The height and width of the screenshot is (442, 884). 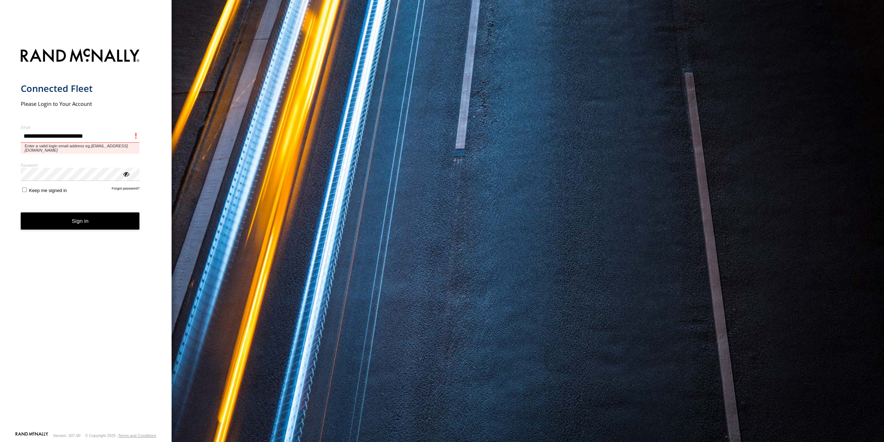 What do you see at coordinates (80, 165) in the screenshot?
I see `label: Password` at bounding box center [80, 165].